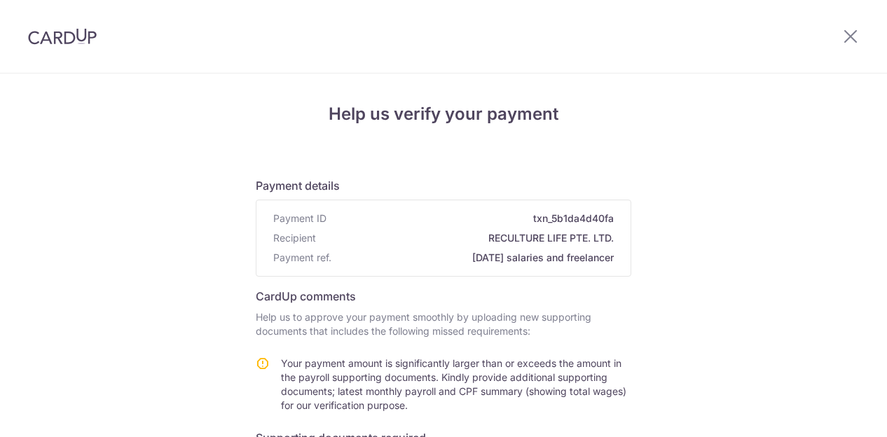  I want to click on img: CardUp, so click(62, 36).